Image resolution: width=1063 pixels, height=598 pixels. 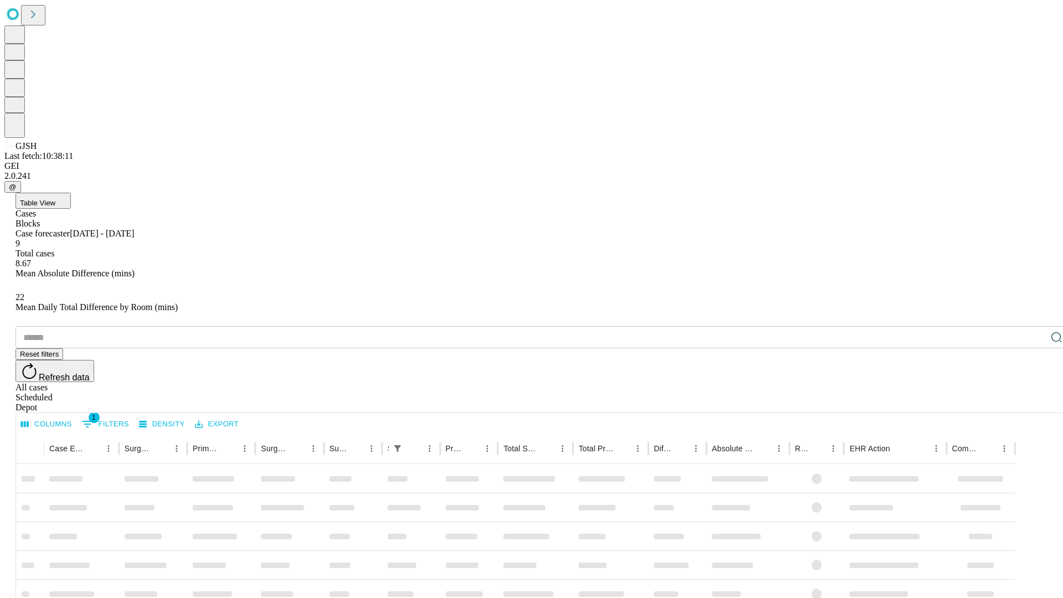 I want to click on span: GJSH, so click(x=26, y=146).